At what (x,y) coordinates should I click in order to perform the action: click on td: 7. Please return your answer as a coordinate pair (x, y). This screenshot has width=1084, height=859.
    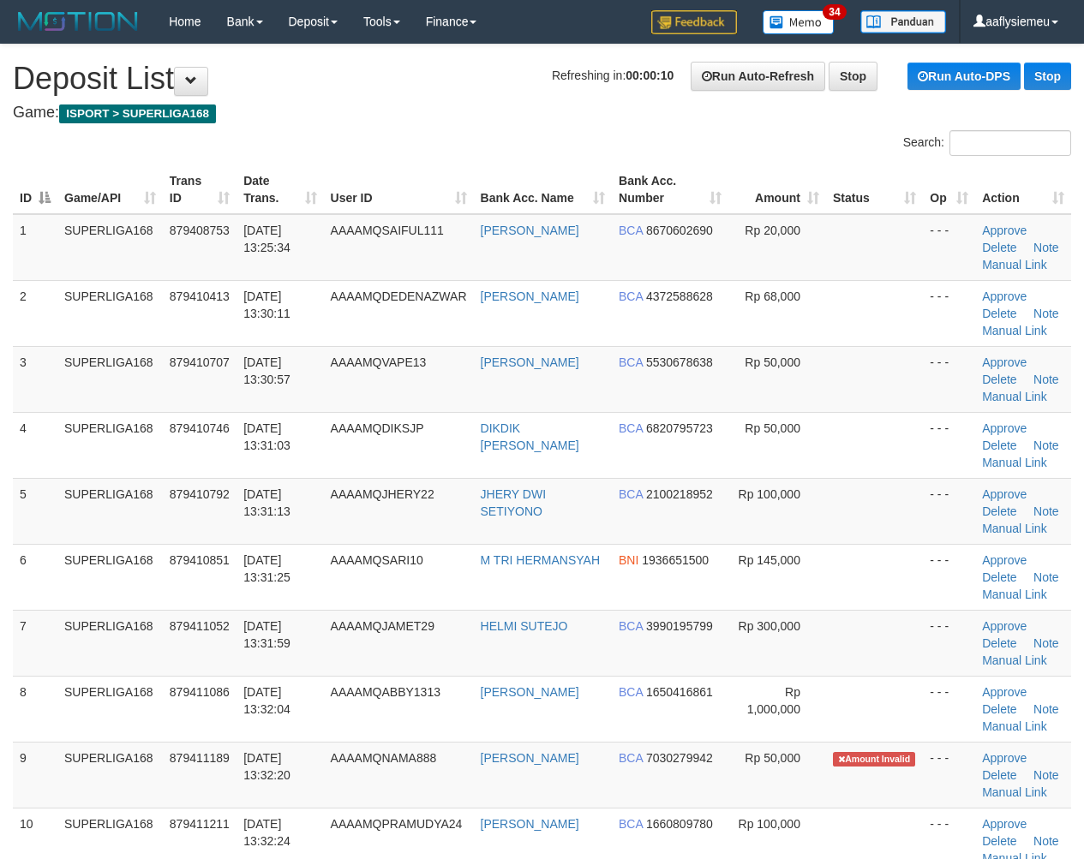
    Looking at the image, I should click on (35, 643).